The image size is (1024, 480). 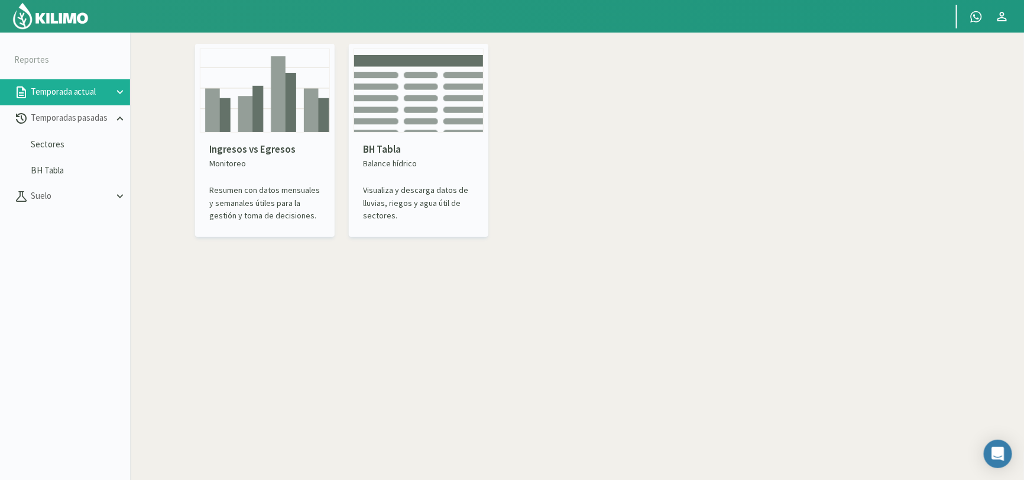 What do you see at coordinates (998, 454) in the screenshot?
I see `div: Open Intercom Messenger` at bounding box center [998, 454].